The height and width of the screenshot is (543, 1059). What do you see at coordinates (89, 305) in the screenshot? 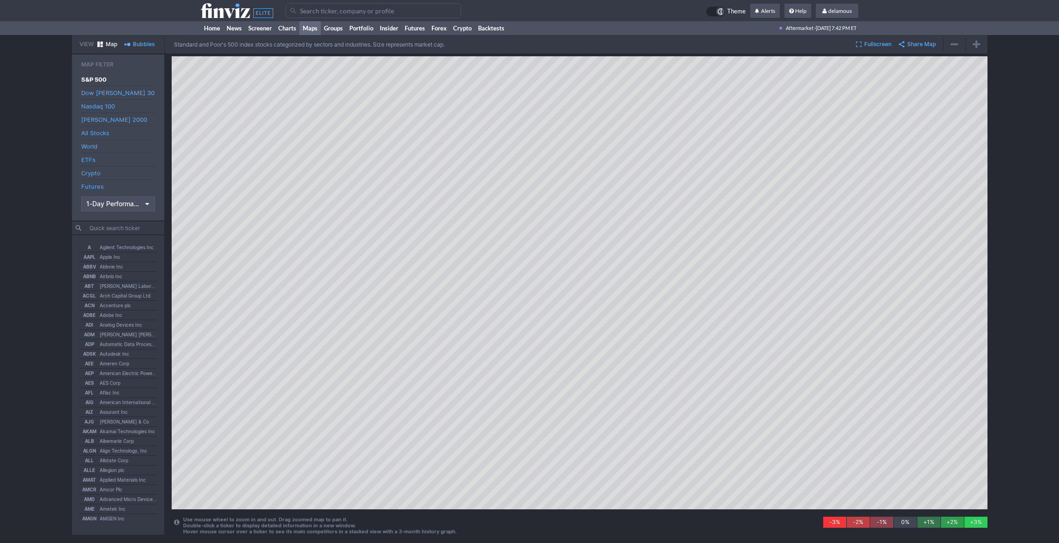
I see `span: ACN` at bounding box center [89, 305].